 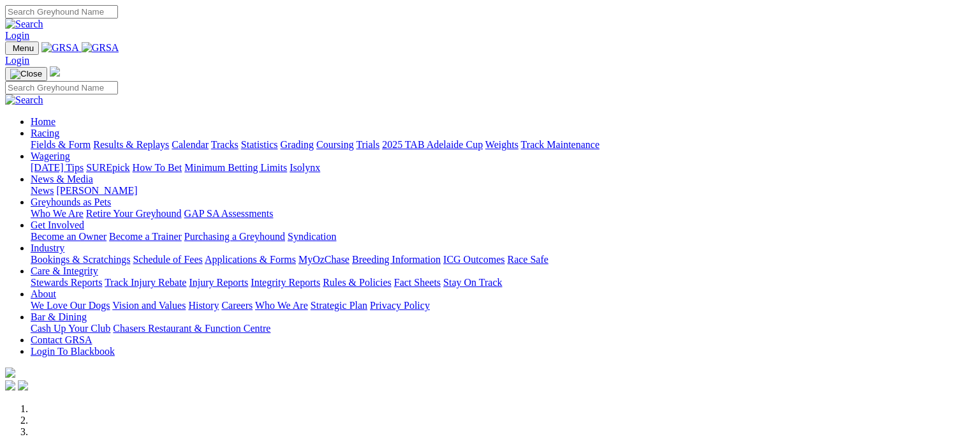 What do you see at coordinates (190, 144) in the screenshot?
I see `a: Calendar` at bounding box center [190, 144].